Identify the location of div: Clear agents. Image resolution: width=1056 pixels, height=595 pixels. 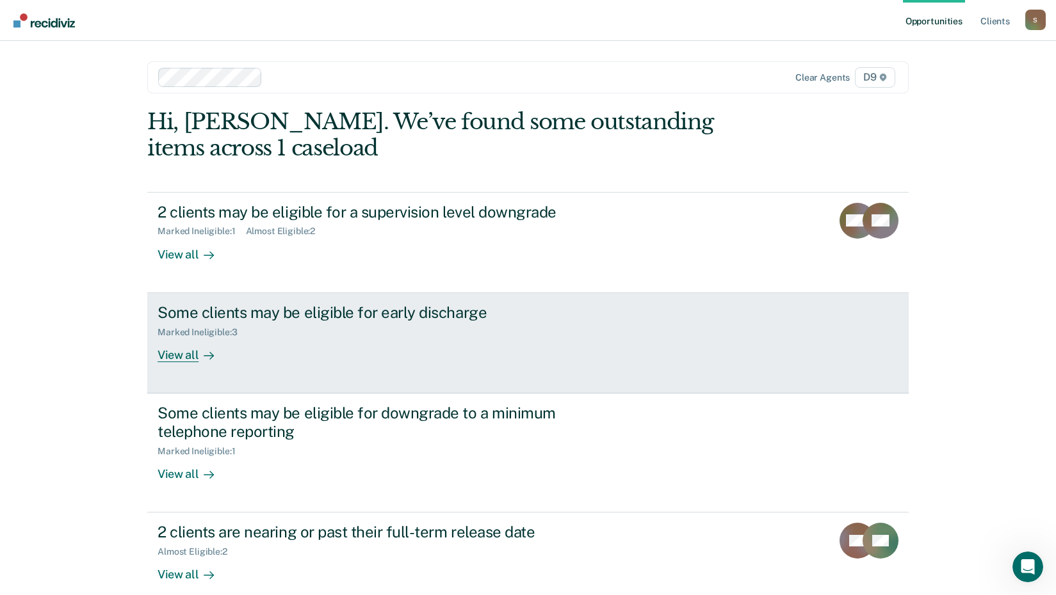
(822, 77).